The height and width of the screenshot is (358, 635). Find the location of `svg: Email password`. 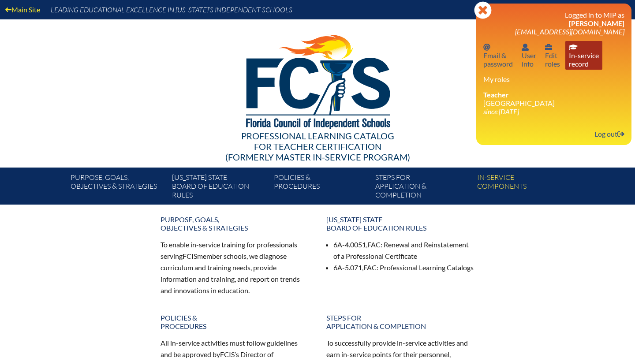

svg: Email password is located at coordinates (487, 47).